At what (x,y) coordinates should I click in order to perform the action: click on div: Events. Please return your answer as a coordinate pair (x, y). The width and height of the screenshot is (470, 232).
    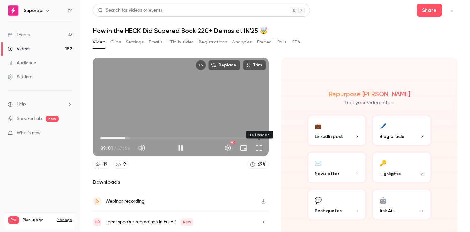
    Looking at the image, I should click on (19, 35).